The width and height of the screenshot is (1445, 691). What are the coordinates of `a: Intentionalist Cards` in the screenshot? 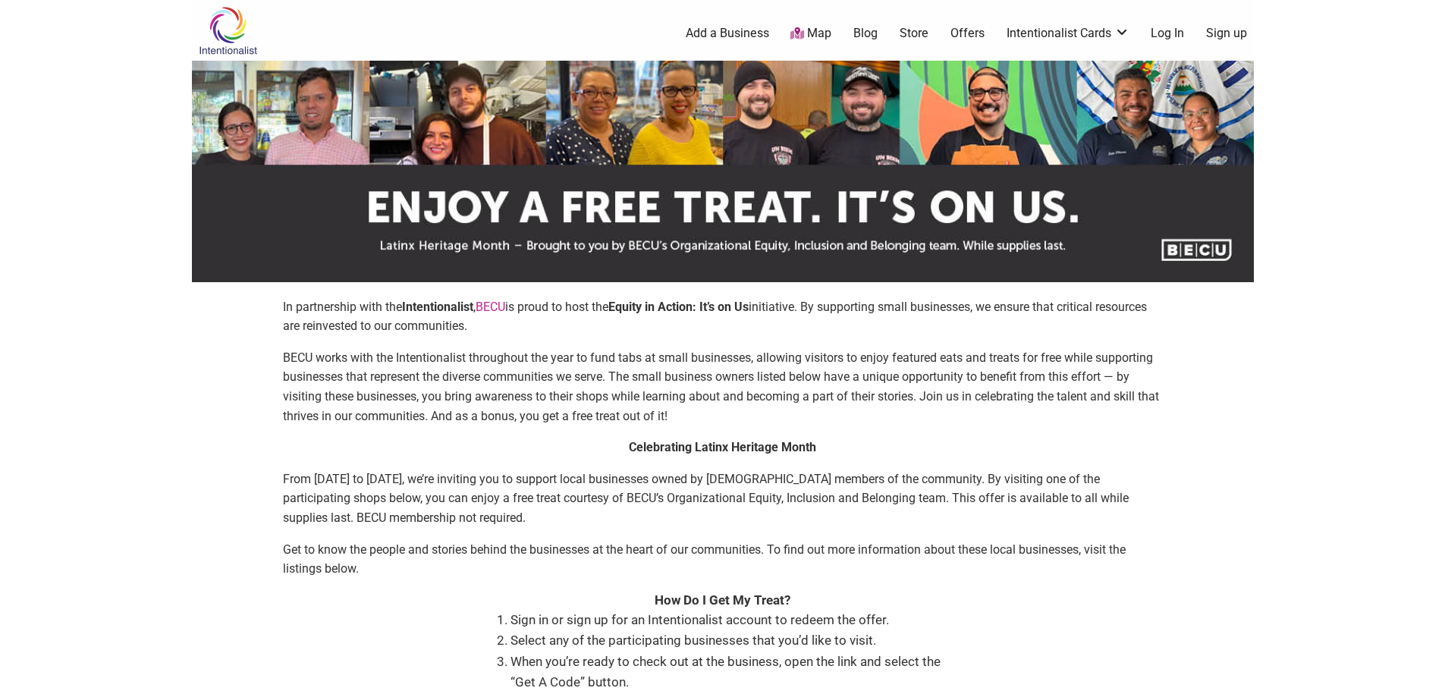 It's located at (1068, 33).